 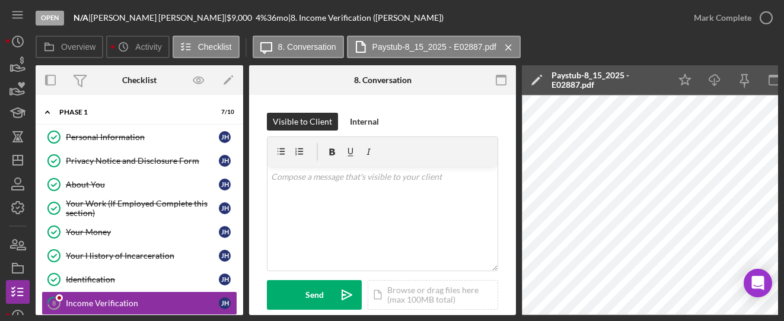 I want to click on label: Overview, so click(x=78, y=47).